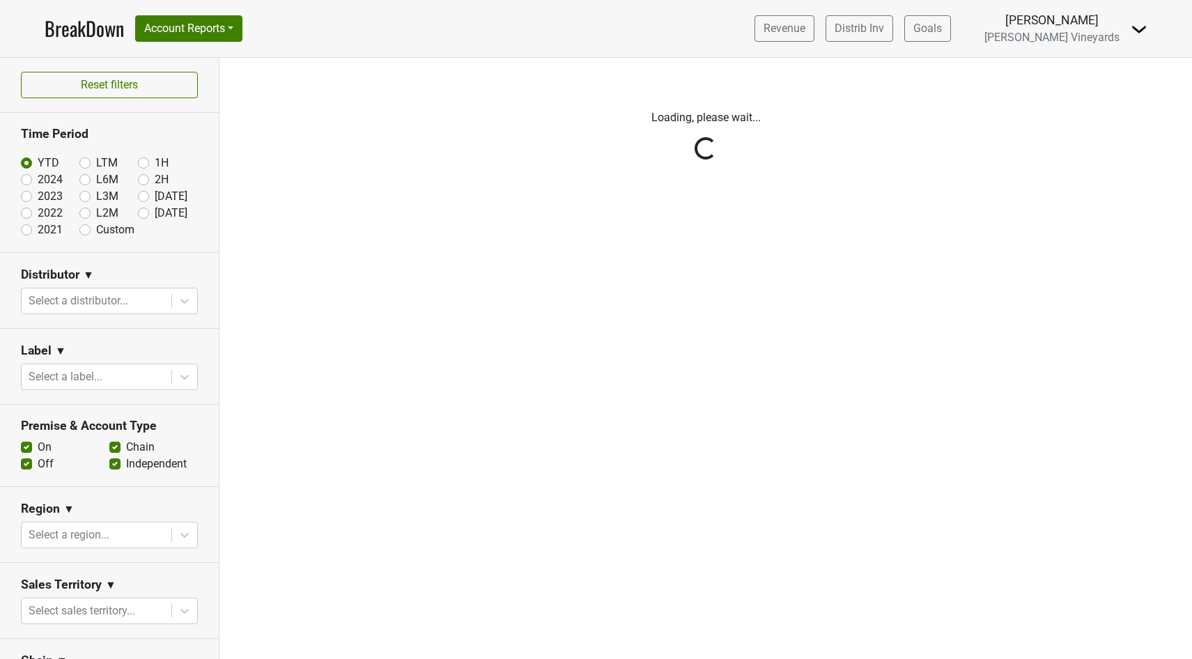 Image resolution: width=1192 pixels, height=659 pixels. I want to click on a: Distrib Inv, so click(859, 29).